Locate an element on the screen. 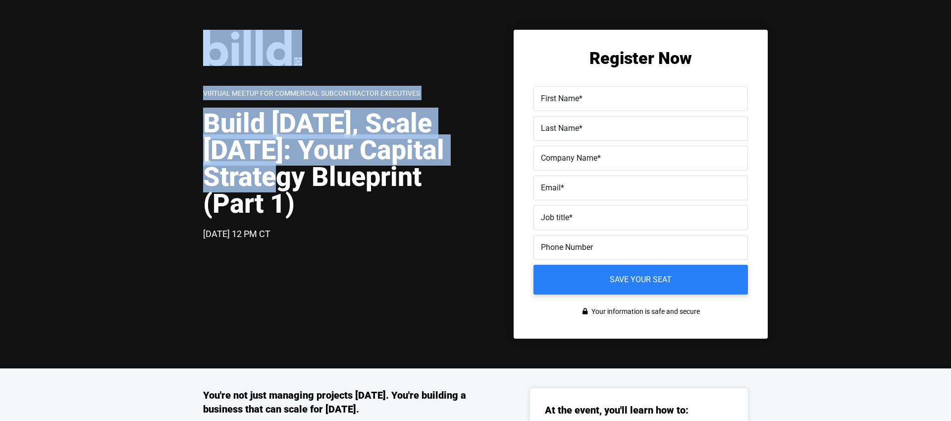 Image resolution: width=951 pixels, height=421 pixels. span: Virtual Meetup for Commercial Subcontractor Executives is located at coordinates (312, 93).